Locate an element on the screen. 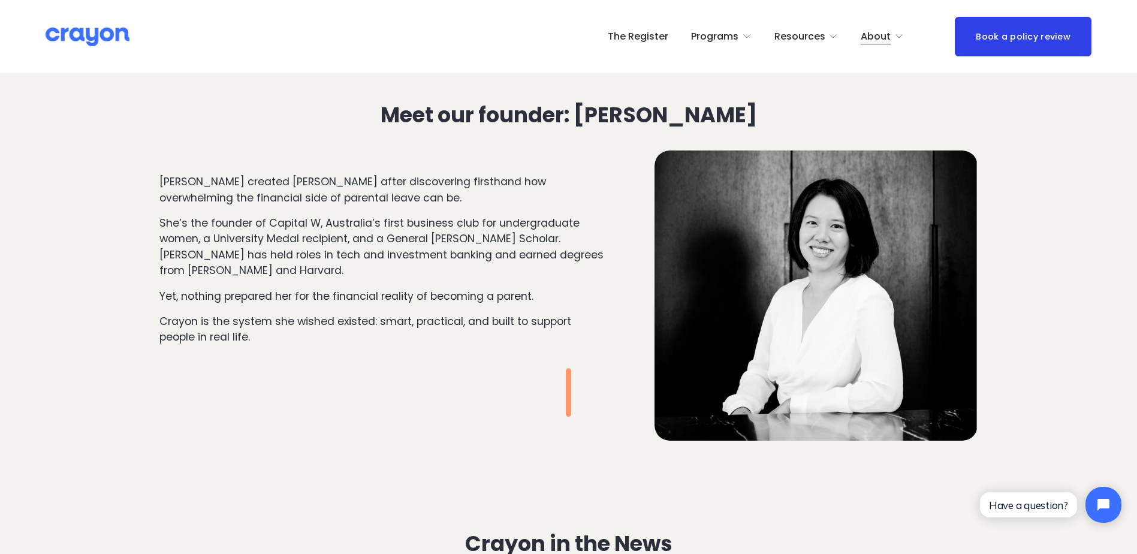 This screenshot has width=1137, height=554. p: Crayon is the system she wished existed: smart, practical, and built to support people in real life. is located at coordinates (383, 329).